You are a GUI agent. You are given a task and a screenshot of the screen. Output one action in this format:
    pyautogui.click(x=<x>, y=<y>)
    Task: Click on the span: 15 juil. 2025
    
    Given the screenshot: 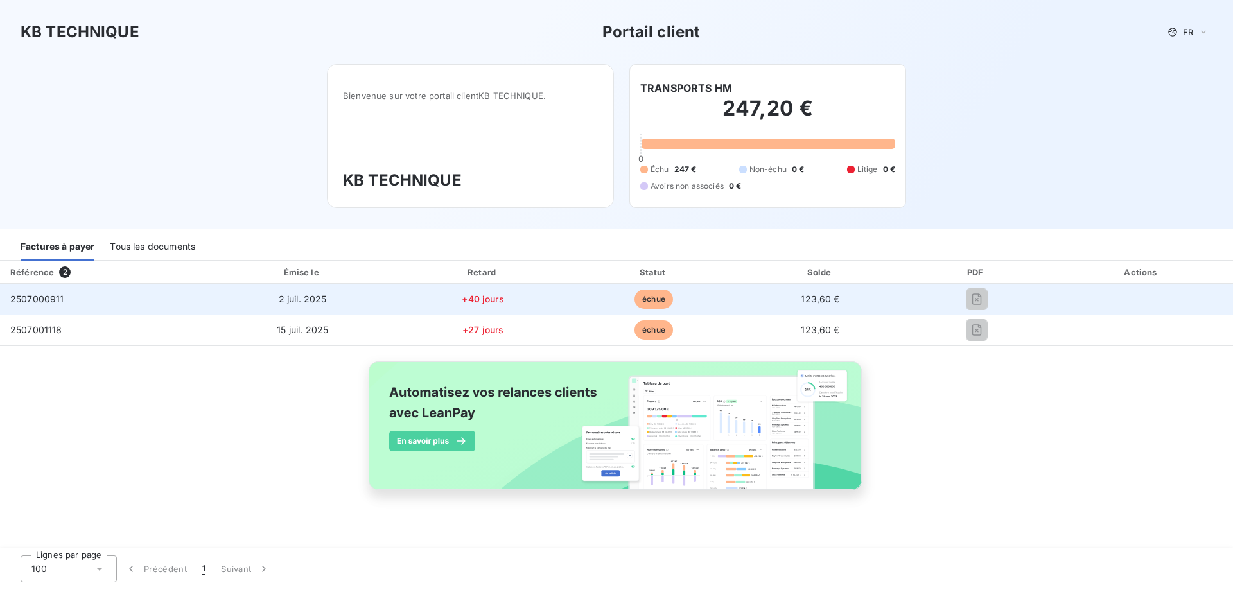 What is the action you would take?
    pyautogui.click(x=302, y=329)
    